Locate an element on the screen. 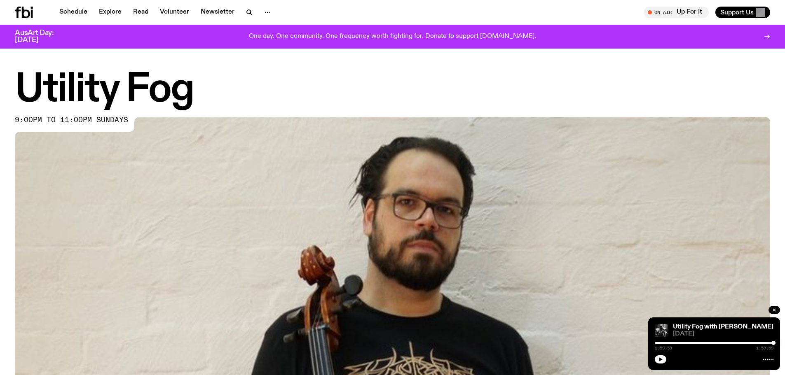  a: Schedule is located at coordinates (73, 12).